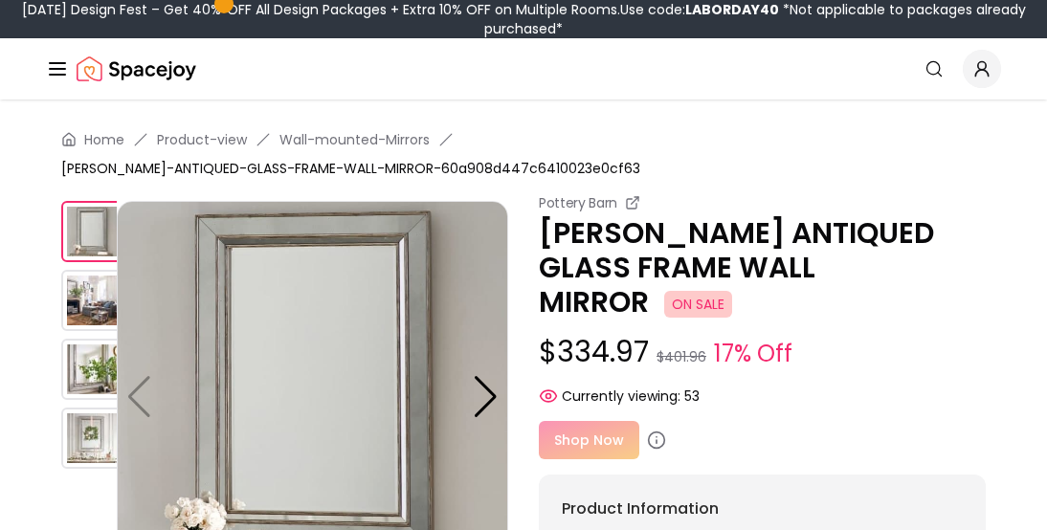  What do you see at coordinates (523, 154) in the screenshot?
I see `nav: breadcrumb` at bounding box center [523, 154].